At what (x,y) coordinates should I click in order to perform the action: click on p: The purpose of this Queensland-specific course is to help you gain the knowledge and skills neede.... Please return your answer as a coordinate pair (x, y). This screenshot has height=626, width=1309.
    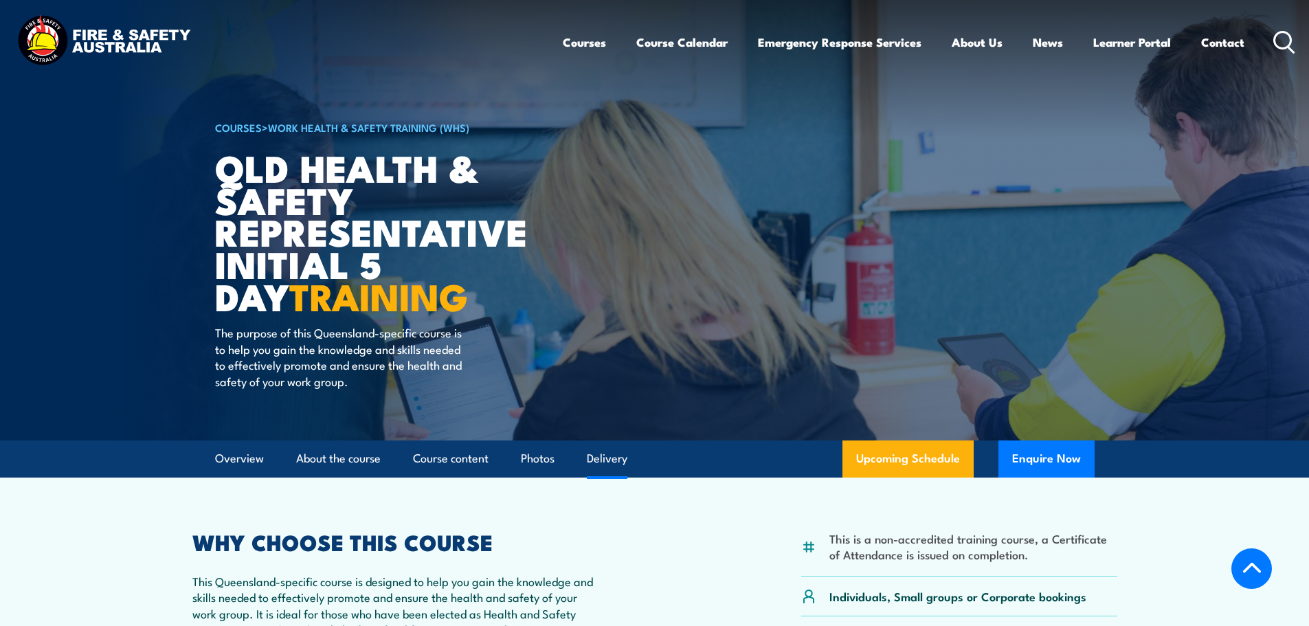
    Looking at the image, I should click on (340, 357).